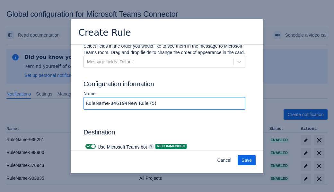 The image size is (334, 192). Describe the element at coordinates (164, 103) in the screenshot. I see `input: Please enter the name of the rule here` at that location.